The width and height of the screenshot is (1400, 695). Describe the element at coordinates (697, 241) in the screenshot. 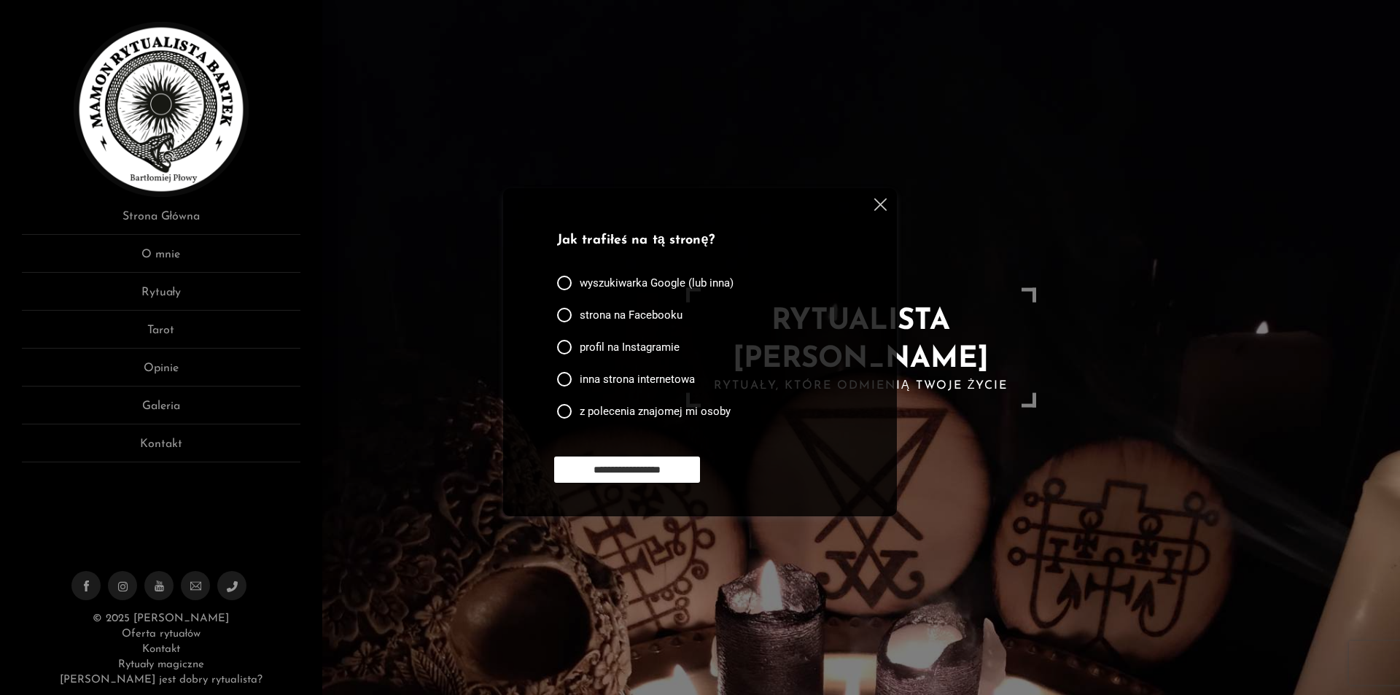

I see `p: Jak trafiłeś na tą stronę?` at that location.